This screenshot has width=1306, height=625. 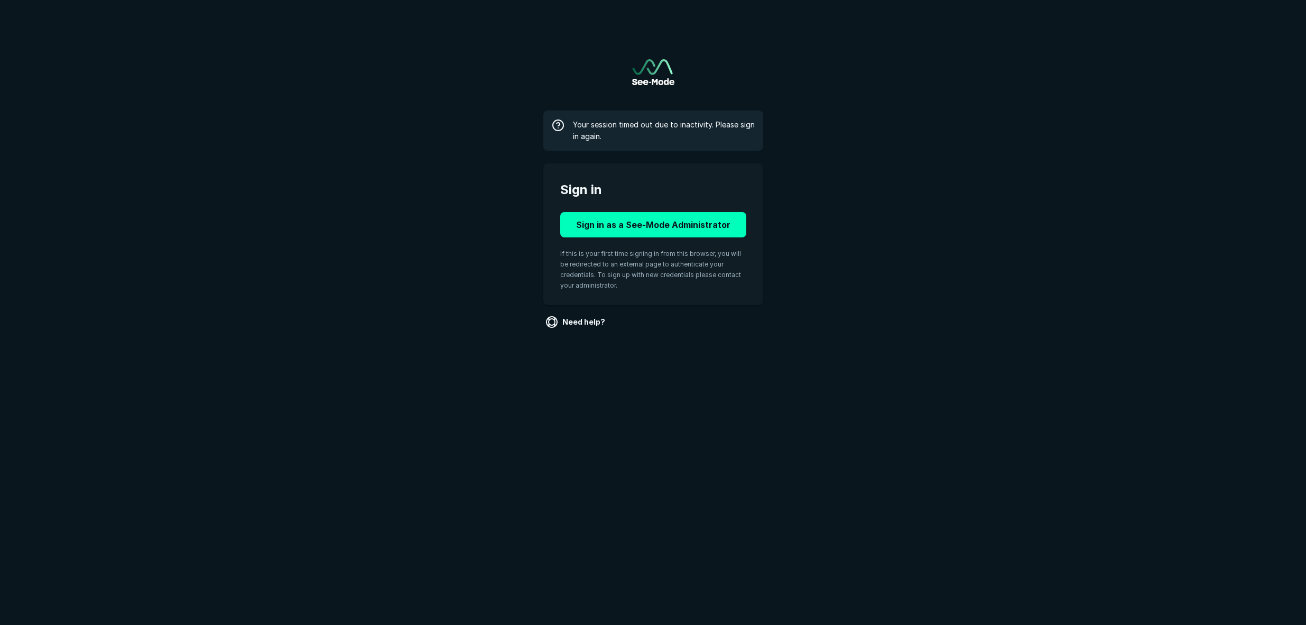 What do you see at coordinates (653, 190) in the screenshot?
I see `span: Sign in` at bounding box center [653, 190].